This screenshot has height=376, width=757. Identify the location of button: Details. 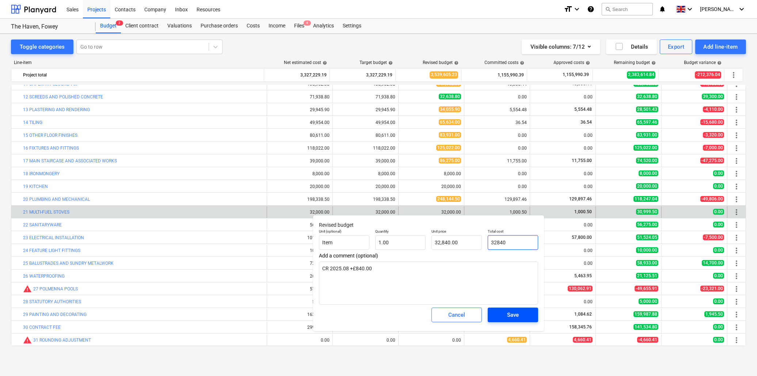
(632, 47).